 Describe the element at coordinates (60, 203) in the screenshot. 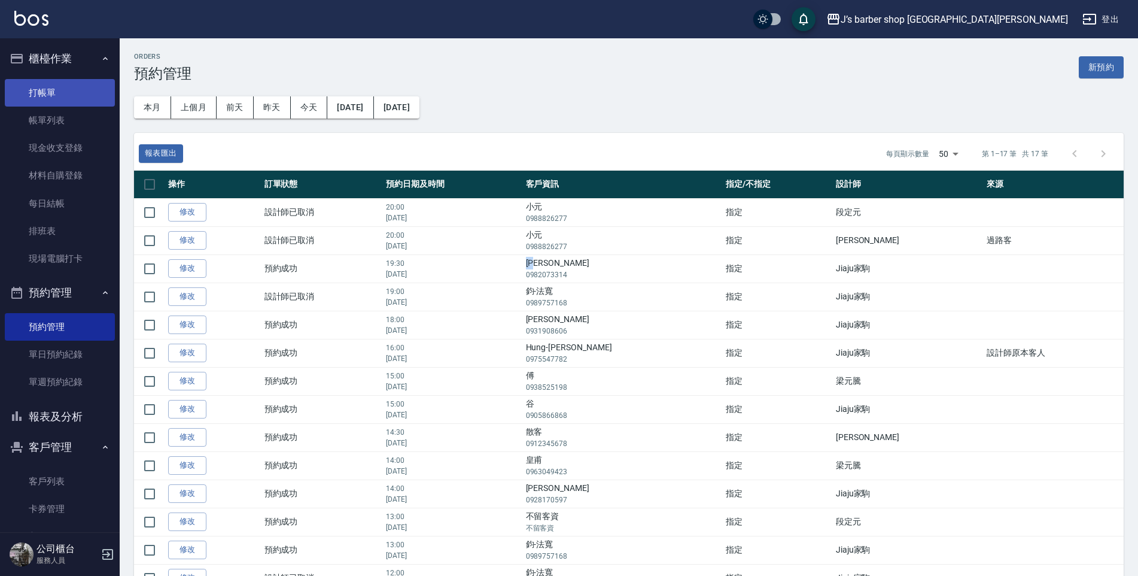

I see `a: 每日結帳` at that location.